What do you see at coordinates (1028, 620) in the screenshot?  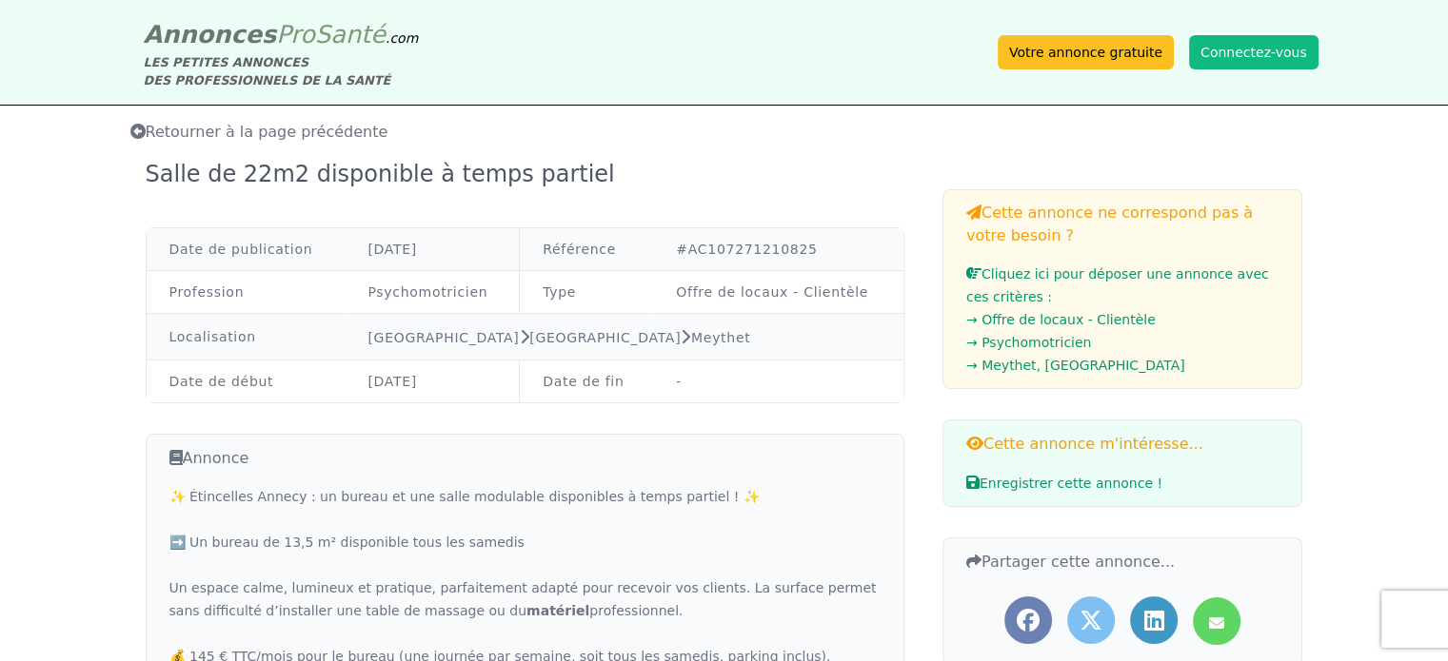 I see `a: Partager l'annonce sur Facebook` at bounding box center [1028, 620].